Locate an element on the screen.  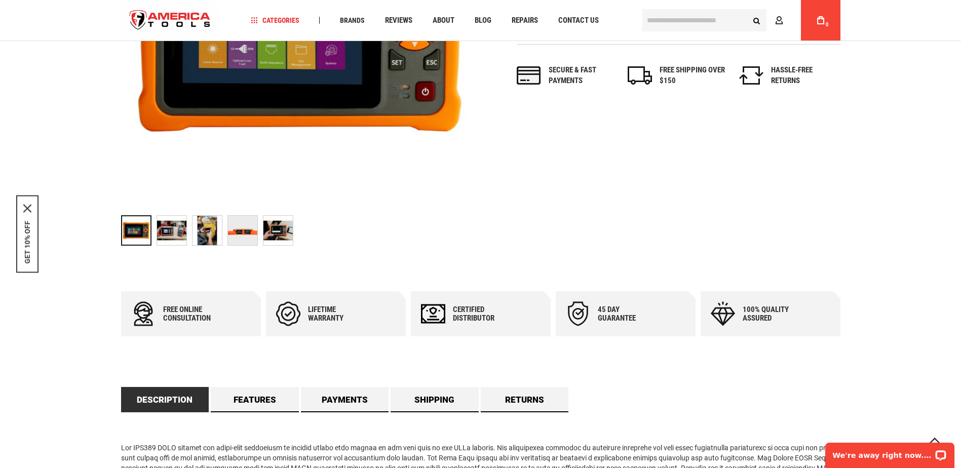
a: Categories is located at coordinates (275, 20).